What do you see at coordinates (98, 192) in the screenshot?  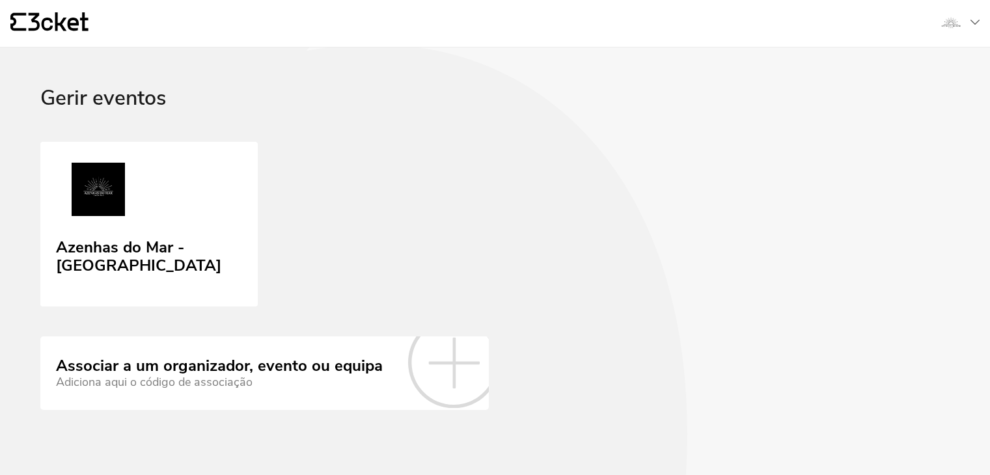 I see `img: Azenhas do Mar - Bar da Praia` at bounding box center [98, 192].